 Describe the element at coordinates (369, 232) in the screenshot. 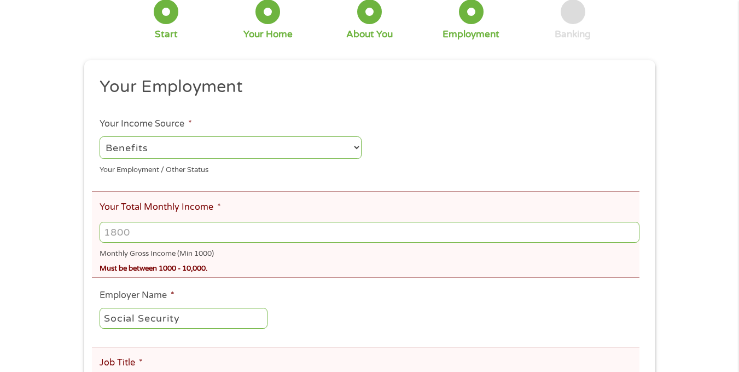

I see `input: 1800` at that location.